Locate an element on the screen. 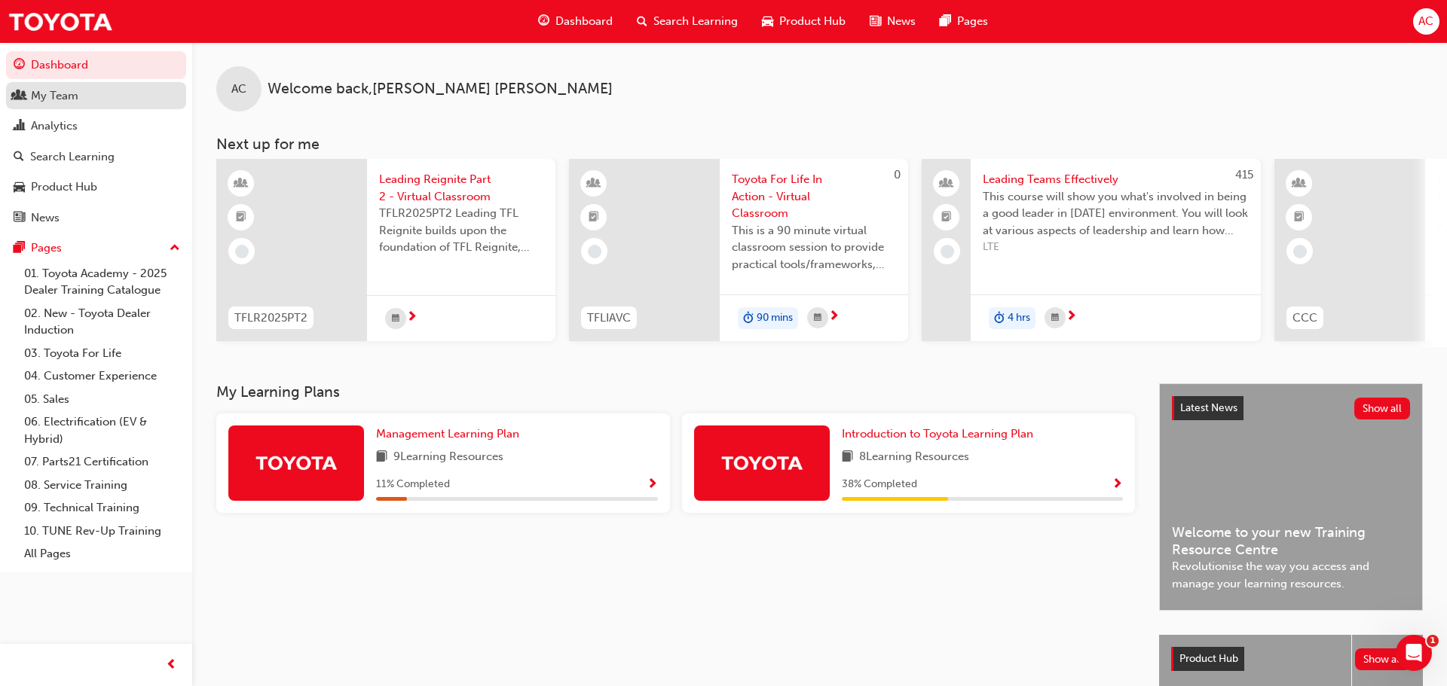 The image size is (1447, 686). span: Toyota For Life In Action - Virtual Classroom is located at coordinates (814, 197).